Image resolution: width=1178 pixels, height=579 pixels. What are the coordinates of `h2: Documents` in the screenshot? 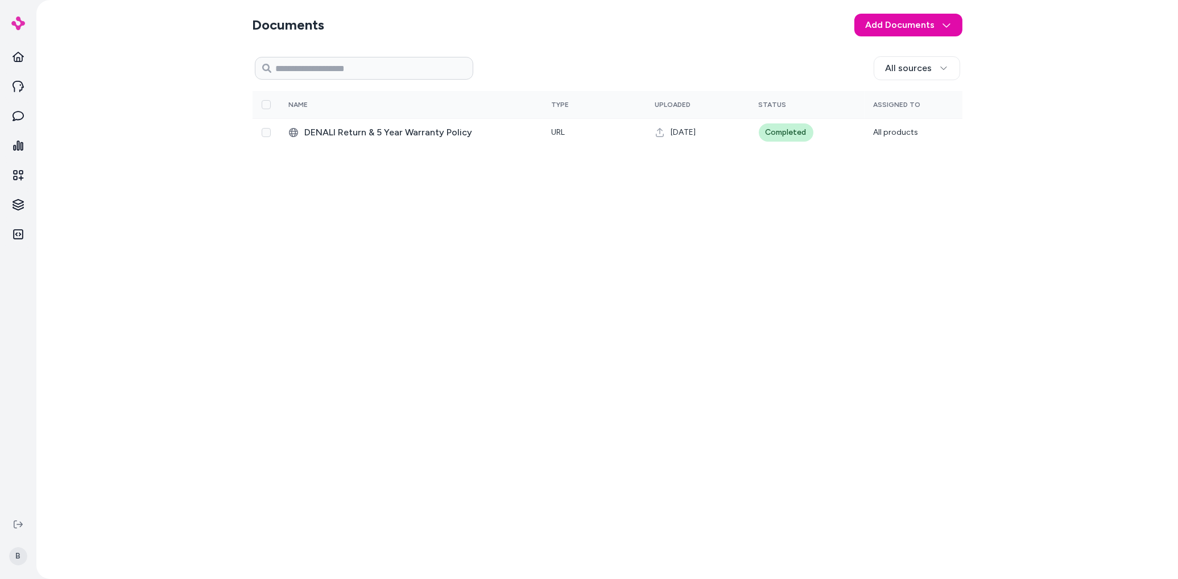 It's located at (288, 25).